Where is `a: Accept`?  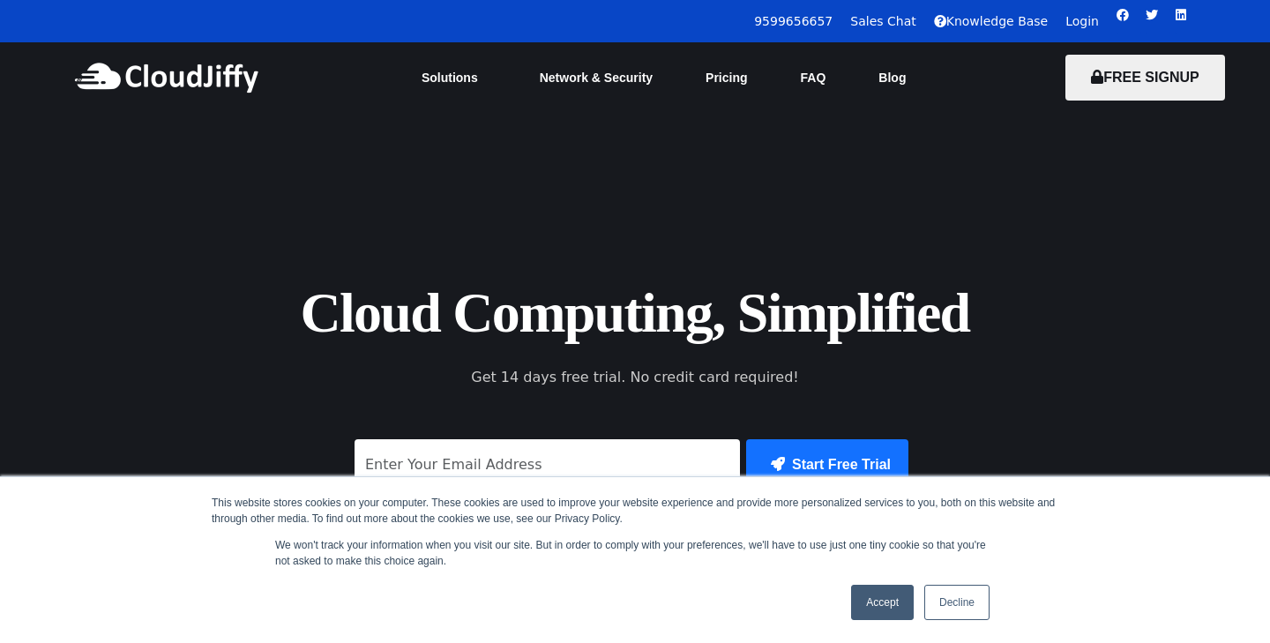
a: Accept is located at coordinates (882, 603).